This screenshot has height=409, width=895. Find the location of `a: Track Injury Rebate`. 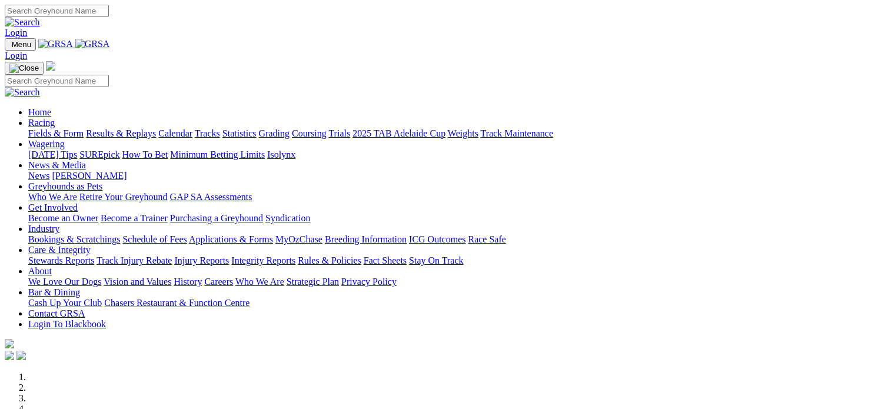

a: Track Injury Rebate is located at coordinates (134, 260).